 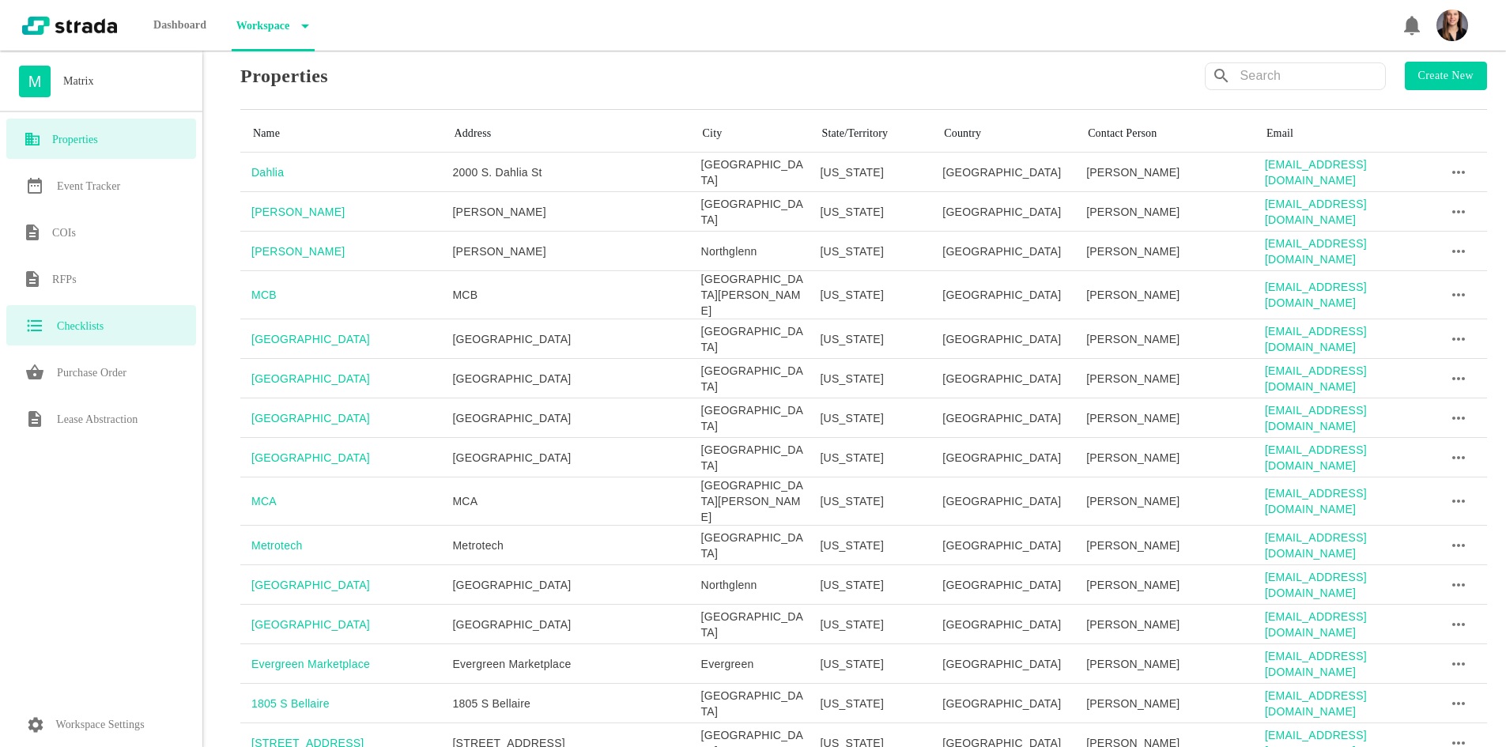 I want to click on div: Address, so click(x=565, y=134).